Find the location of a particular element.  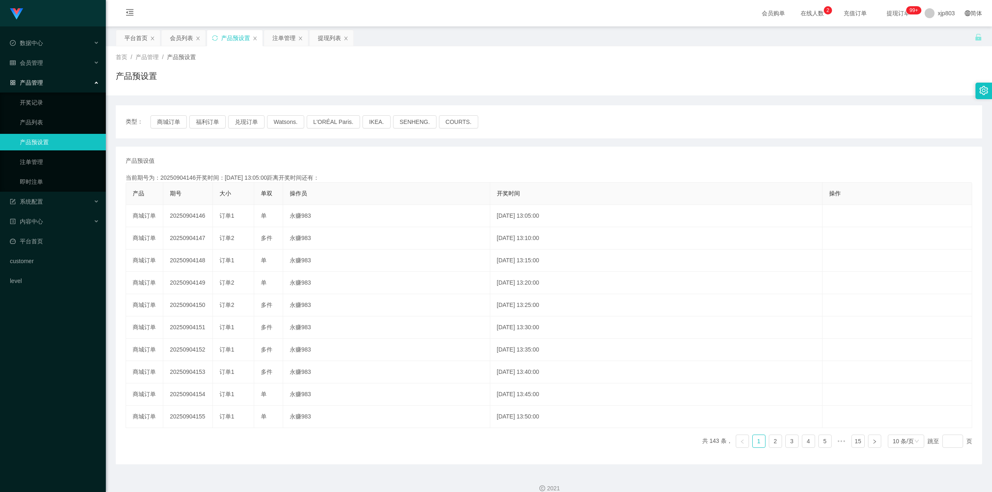

i: 图标: setting is located at coordinates (984, 91).